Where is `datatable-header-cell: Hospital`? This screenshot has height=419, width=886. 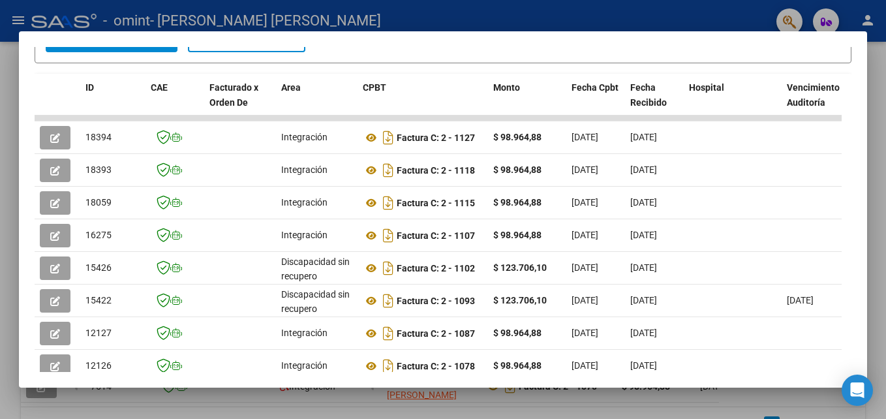
datatable-header-cell: Hospital is located at coordinates (733, 102).